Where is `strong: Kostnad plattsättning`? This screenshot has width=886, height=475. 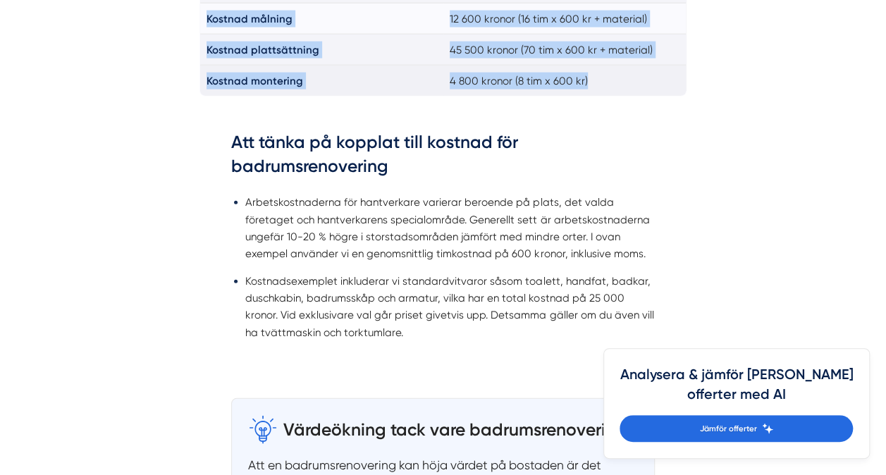 strong: Kostnad plattsättning is located at coordinates (263, 50).